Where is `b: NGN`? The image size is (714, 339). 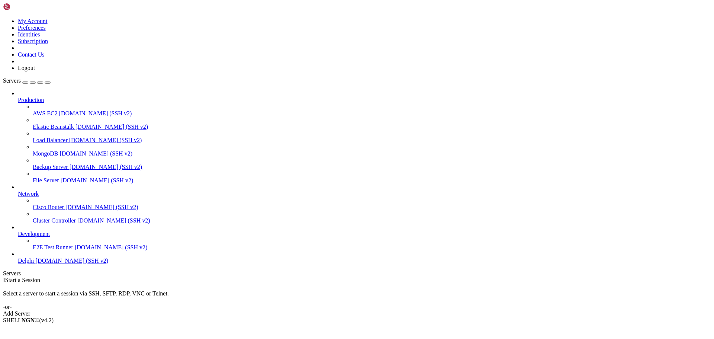
b: NGN is located at coordinates (28, 320).